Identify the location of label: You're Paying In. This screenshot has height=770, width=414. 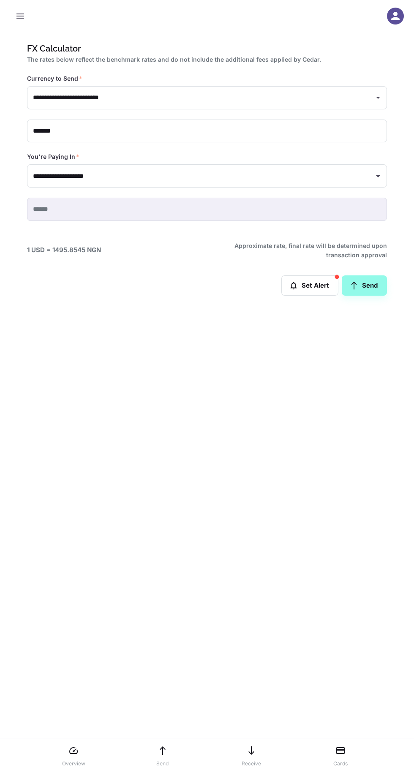
(53, 157).